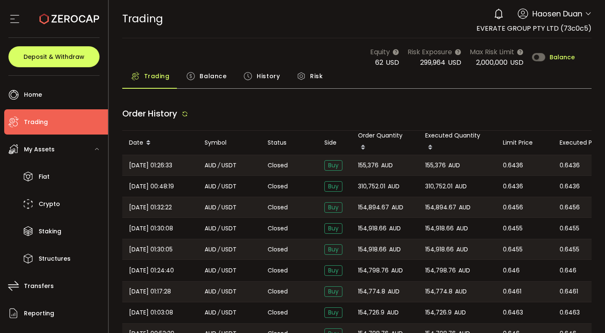 The height and width of the screenshot is (333, 605). What do you see at coordinates (441, 207) in the screenshot?
I see `span: 154,894.67` at bounding box center [441, 207].